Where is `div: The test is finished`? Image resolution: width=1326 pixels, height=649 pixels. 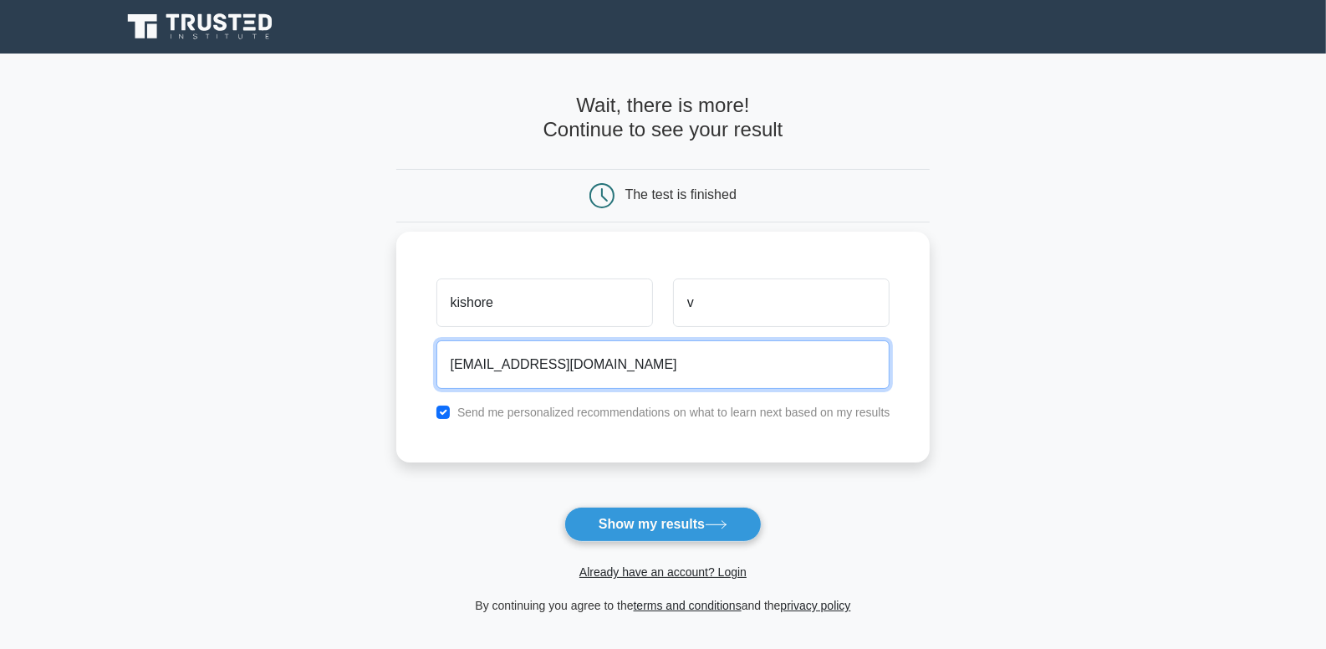
div: The test is finished is located at coordinates (681, 194).